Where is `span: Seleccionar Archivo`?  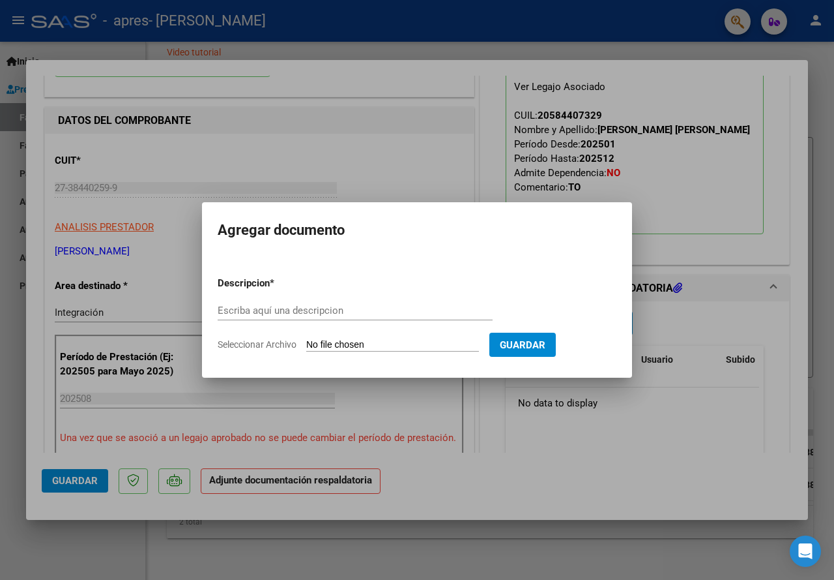 span: Seleccionar Archivo is located at coordinates (257, 344).